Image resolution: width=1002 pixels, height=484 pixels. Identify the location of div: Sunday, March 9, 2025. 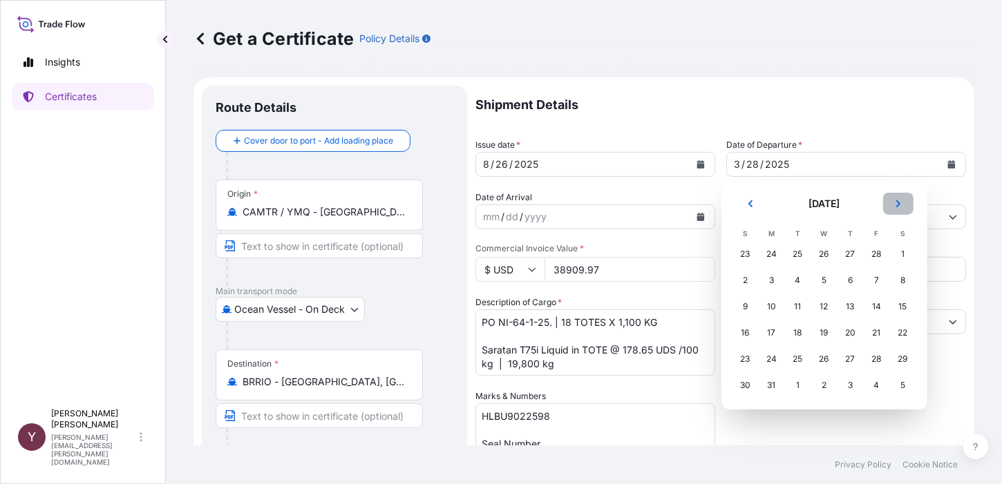
(745, 307).